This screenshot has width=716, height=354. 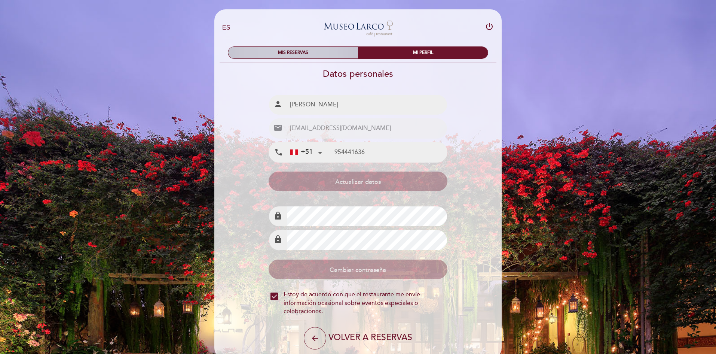 I want to click on input: Teléfono Móvil, so click(x=391, y=152).